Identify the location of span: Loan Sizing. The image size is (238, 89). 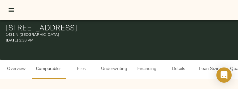
(210, 69).